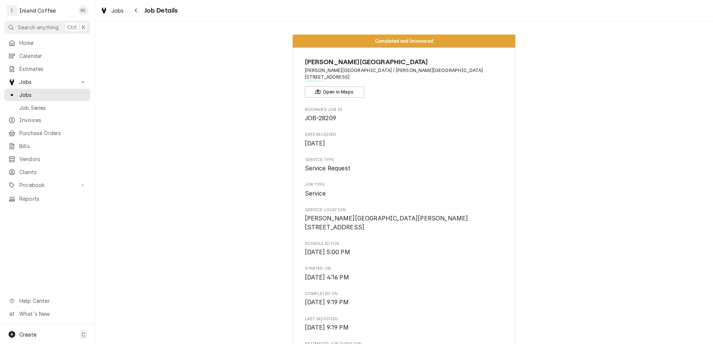 The image size is (713, 344). I want to click on a: Invoices, so click(47, 120).